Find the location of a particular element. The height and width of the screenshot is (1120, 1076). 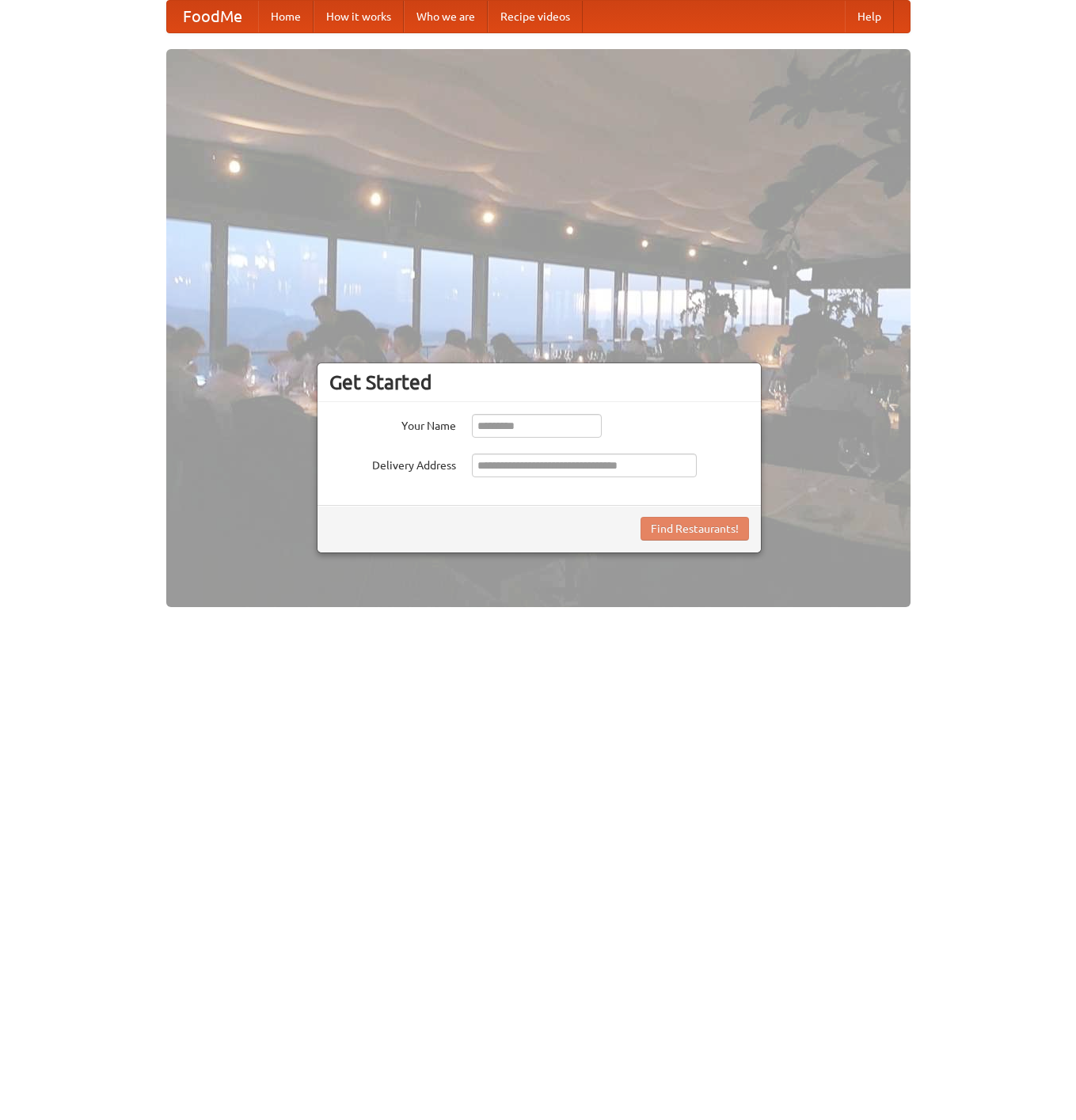

a: Recipe videos is located at coordinates (535, 17).